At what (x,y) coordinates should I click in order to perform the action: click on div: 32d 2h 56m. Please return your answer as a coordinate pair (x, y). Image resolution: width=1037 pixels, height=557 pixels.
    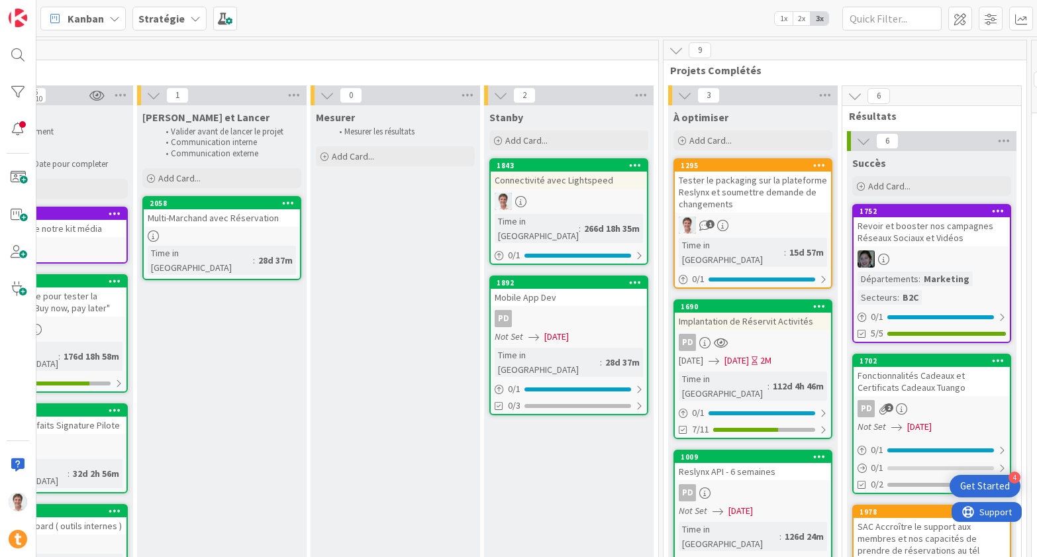
    Looking at the image, I should click on (96, 474).